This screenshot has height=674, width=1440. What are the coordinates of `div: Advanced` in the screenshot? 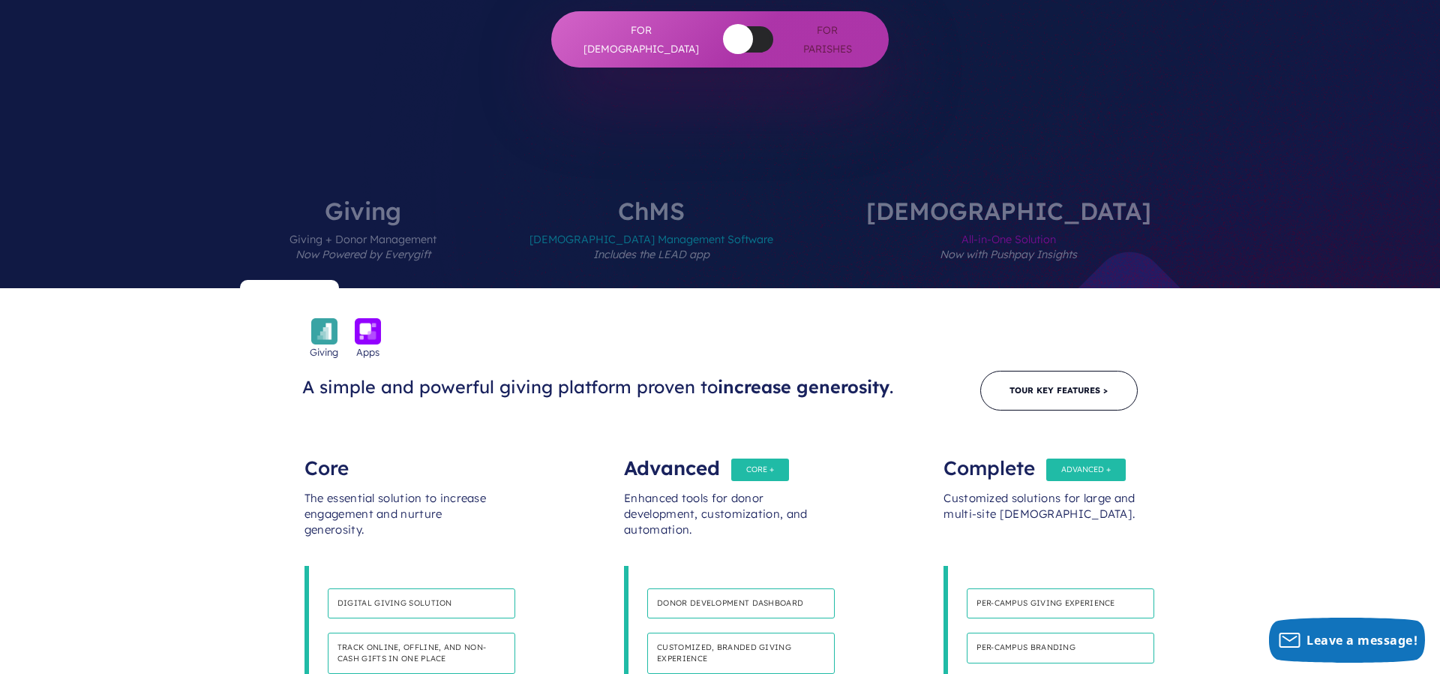 It's located at (720, 461).